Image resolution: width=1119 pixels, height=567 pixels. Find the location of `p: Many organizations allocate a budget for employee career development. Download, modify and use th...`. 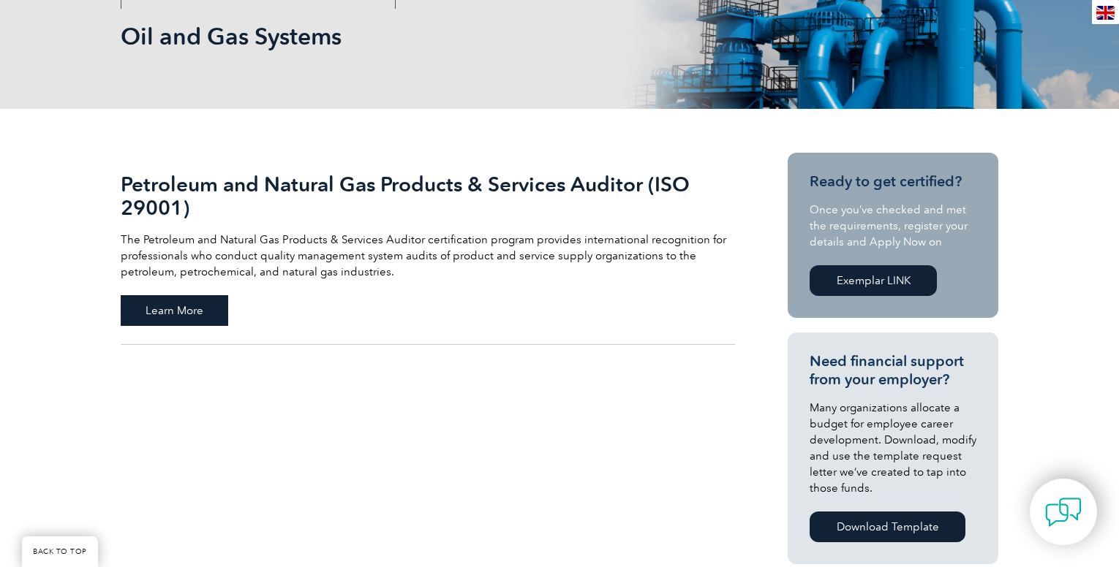

p: Many organizations allocate a budget for employee career development. Download, modify and use th... is located at coordinates (893, 448).